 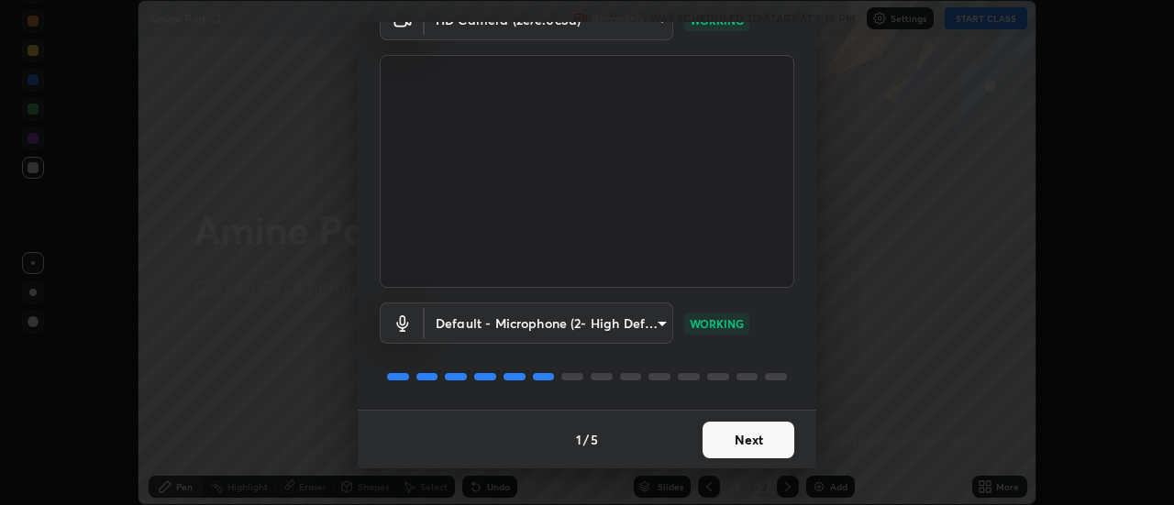 What do you see at coordinates (548, 323) in the screenshot?
I see `div: HD Camera (2e7e:0c3d)` at bounding box center [548, 323].